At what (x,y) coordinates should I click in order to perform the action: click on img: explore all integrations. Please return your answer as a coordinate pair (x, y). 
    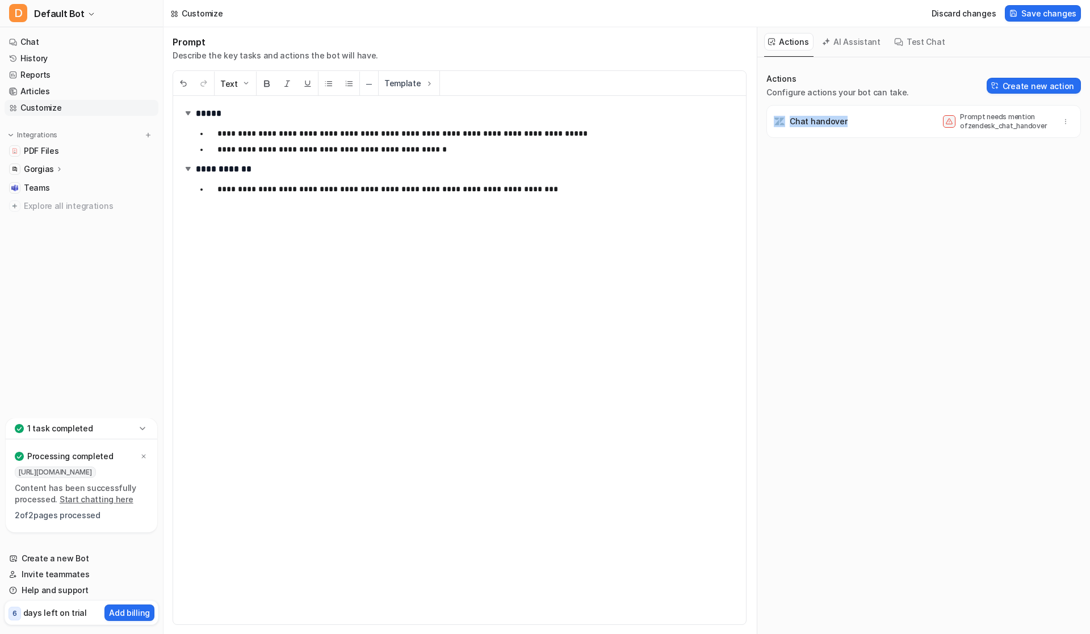
    Looking at the image, I should click on (15, 206).